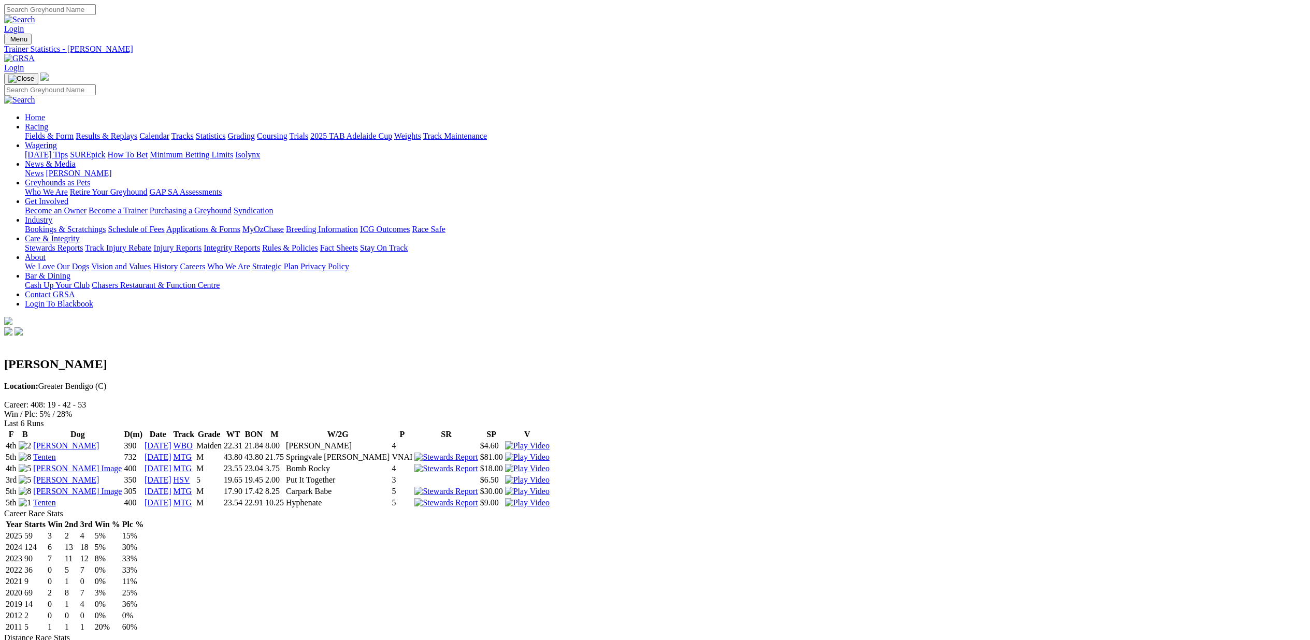 This screenshot has height=640, width=1310. Describe the element at coordinates (446, 435) in the screenshot. I see `th: SR` at that location.